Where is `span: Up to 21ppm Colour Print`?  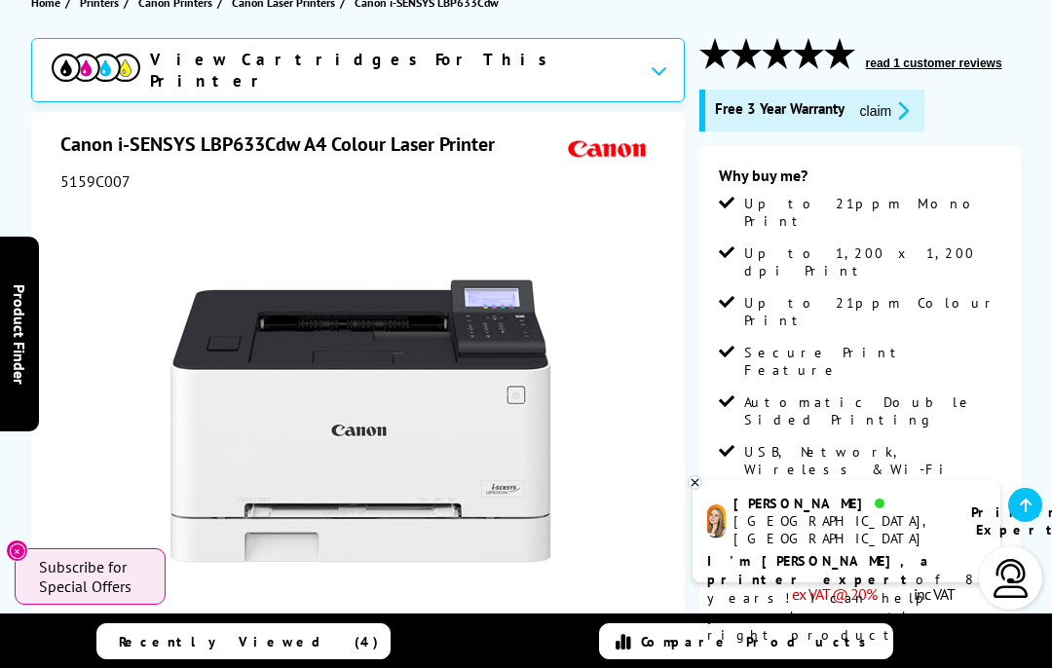 span: Up to 21ppm Colour Print is located at coordinates (872, 312).